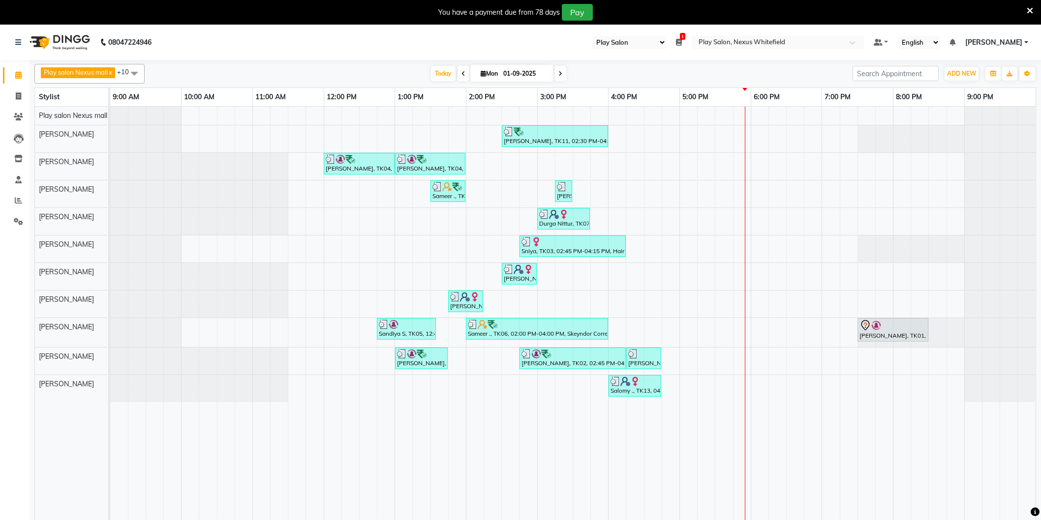 This screenshot has height=520, width=1041. What do you see at coordinates (443, 73) in the screenshot?
I see `span: Today` at bounding box center [443, 73].